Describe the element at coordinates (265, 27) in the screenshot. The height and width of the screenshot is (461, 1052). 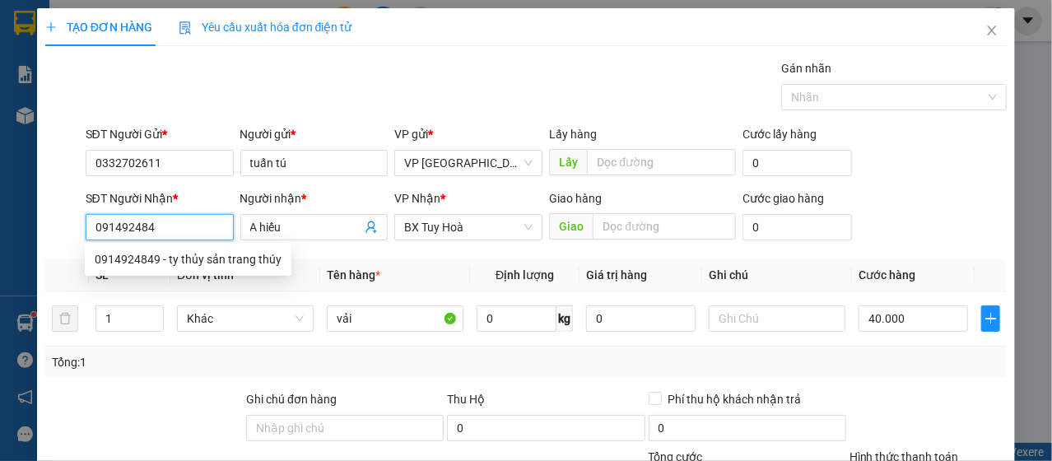
I see `span: Yêu cầu xuất hóa đơn điện tử` at that location.